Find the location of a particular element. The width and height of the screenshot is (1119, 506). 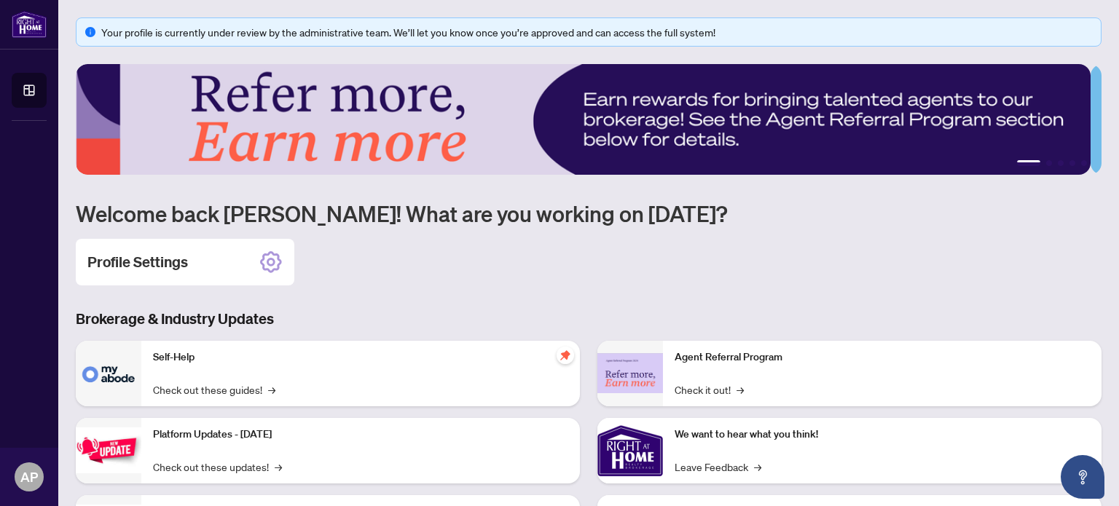

img: logo is located at coordinates (29, 24).